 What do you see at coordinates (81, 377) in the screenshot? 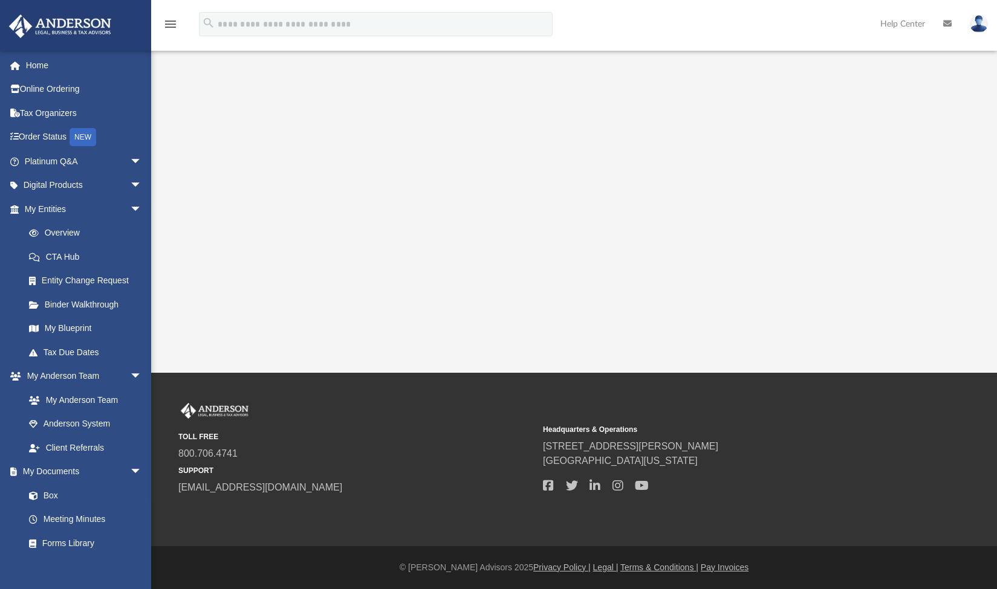
I see `a: My Anderson Teamarrow_drop_down` at bounding box center [81, 377].